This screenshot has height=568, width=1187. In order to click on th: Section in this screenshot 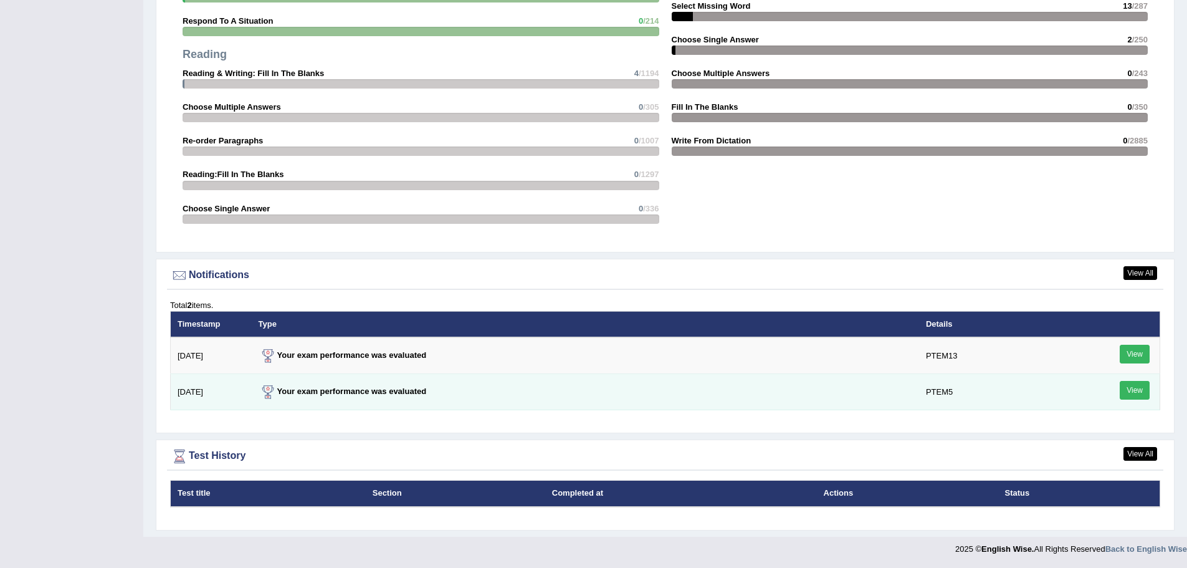, I will do `click(456, 494)`.